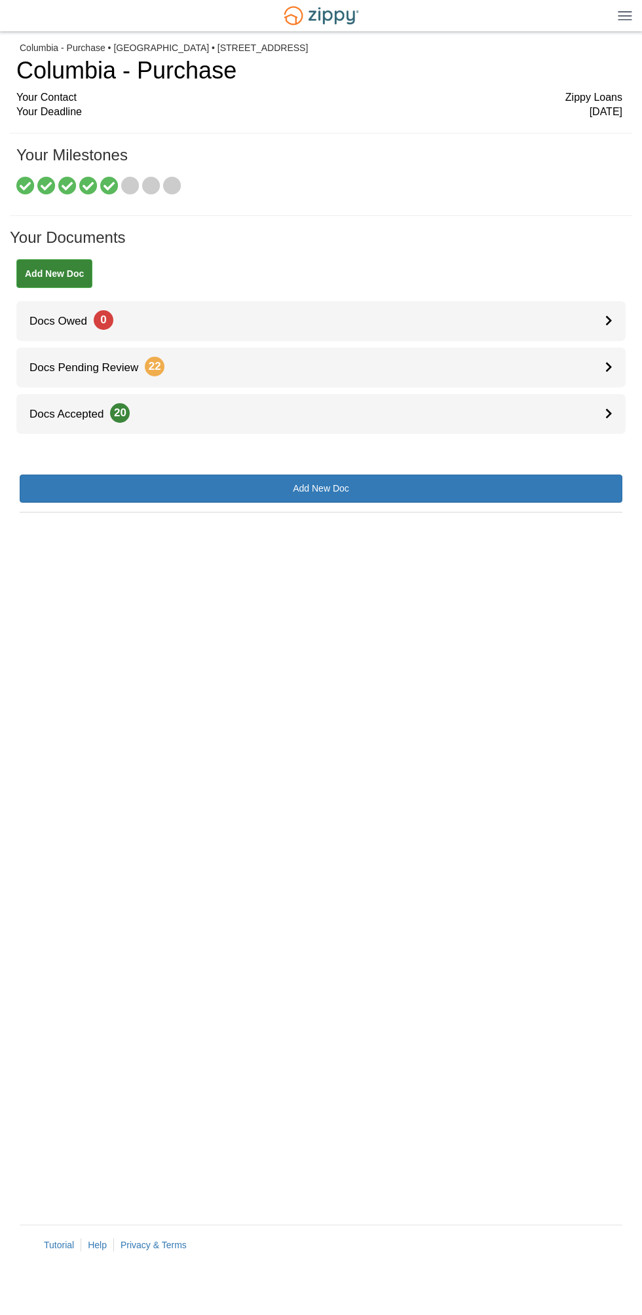  What do you see at coordinates (321, 367) in the screenshot?
I see `a: Docs Pending Review22` at bounding box center [321, 367].